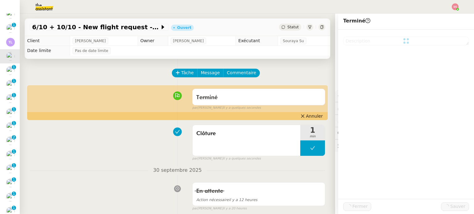 Image resolution: width=474 pixels, height=214 pixels. Describe the element at coordinates (14, 138) in the screenshot. I see `p: 2` at that location.